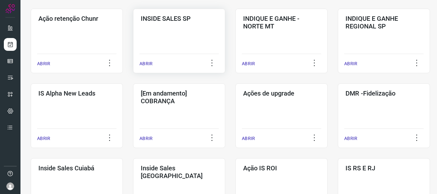 This screenshot has width=437, height=194. Describe the element at coordinates (281, 93) in the screenshot. I see `h3: Ações de upgrade` at that location.